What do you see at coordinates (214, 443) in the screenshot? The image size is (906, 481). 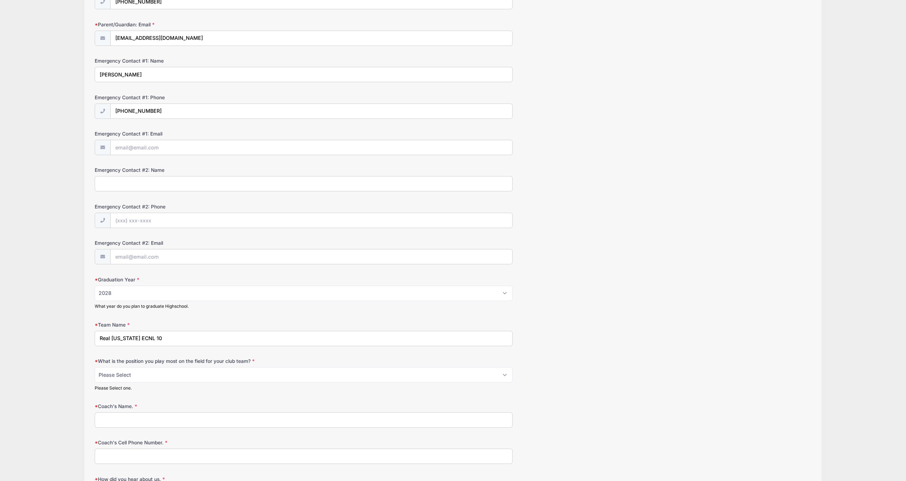 I see `label: Coach's Cell Phone Number.` at bounding box center [214, 443].